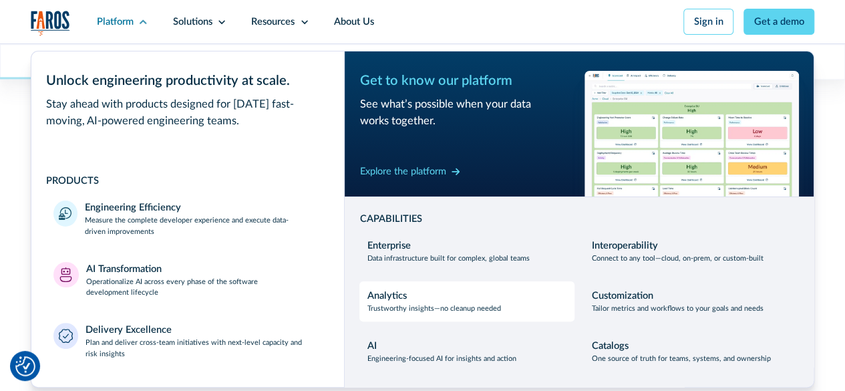 The width and height of the screenshot is (845, 391). Describe the element at coordinates (386, 296) in the screenshot. I see `div: Analytics` at that location.